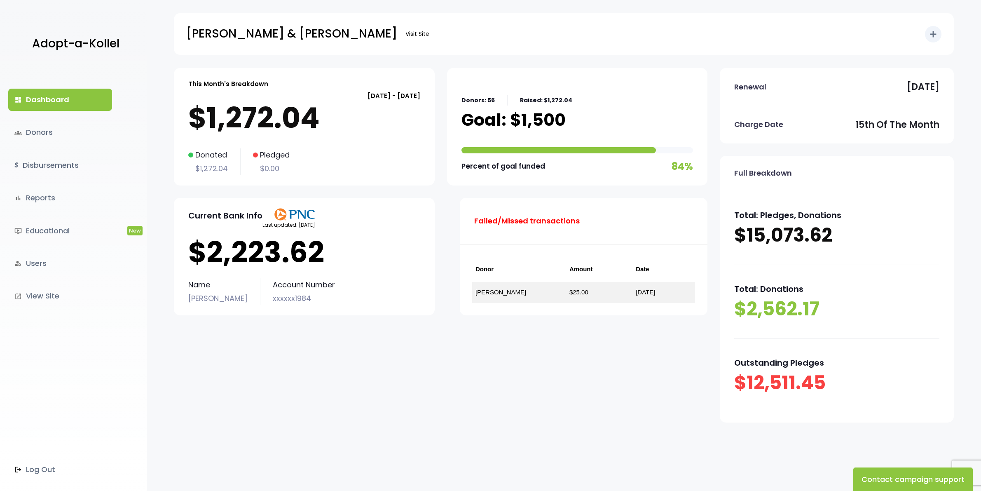  What do you see at coordinates (897, 125) in the screenshot?
I see `p: 15th of the month` at bounding box center [897, 125].